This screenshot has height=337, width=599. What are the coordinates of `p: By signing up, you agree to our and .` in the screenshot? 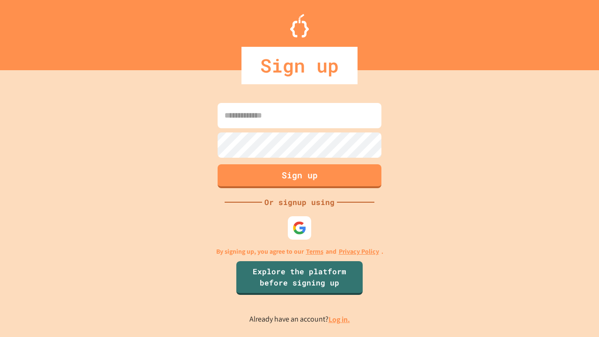 It's located at (299, 251).